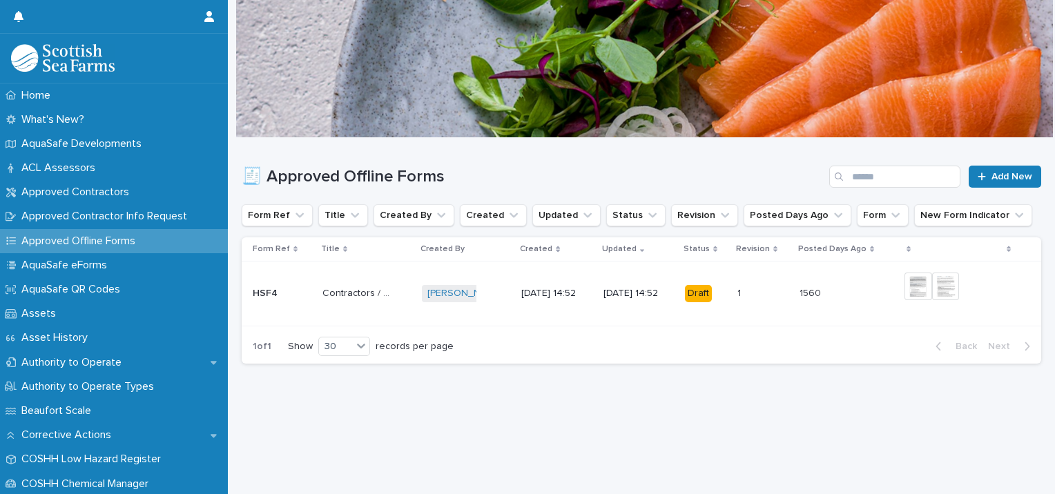 This screenshot has width=1055, height=494. What do you see at coordinates (300, 346) in the screenshot?
I see `p: Show` at bounding box center [300, 346].